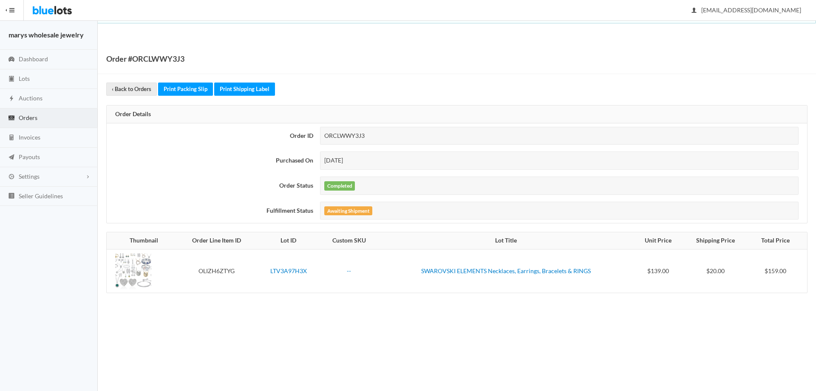 The height and width of the screenshot is (391, 816). What do you see at coordinates (11, 99) in the screenshot?
I see `ion-icon: flash` at bounding box center [11, 99].